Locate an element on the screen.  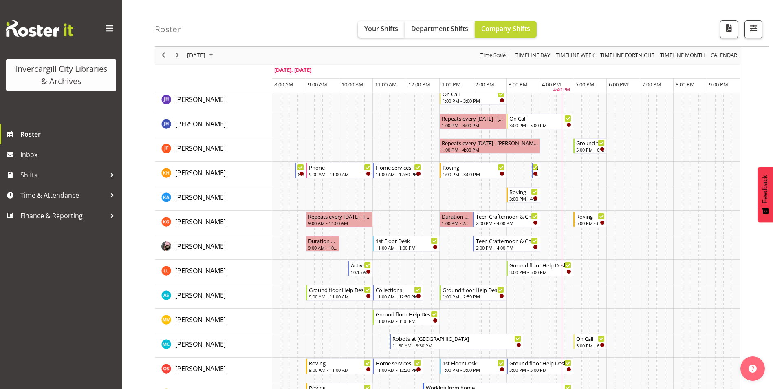
div: Olivia Stanley"s event - Roving Begin From Tuesday, September 30, 2025 at 9:00:00 AM GMT+13:00 En... is located at coordinates (340, 366).